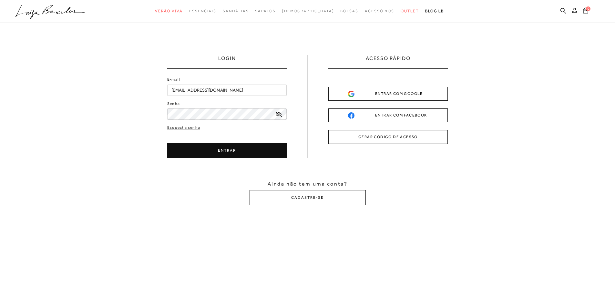 Image resolution: width=615 pixels, height=294 pixels. What do you see at coordinates (349, 11) in the screenshot?
I see `span: Bolsas` at bounding box center [349, 11].